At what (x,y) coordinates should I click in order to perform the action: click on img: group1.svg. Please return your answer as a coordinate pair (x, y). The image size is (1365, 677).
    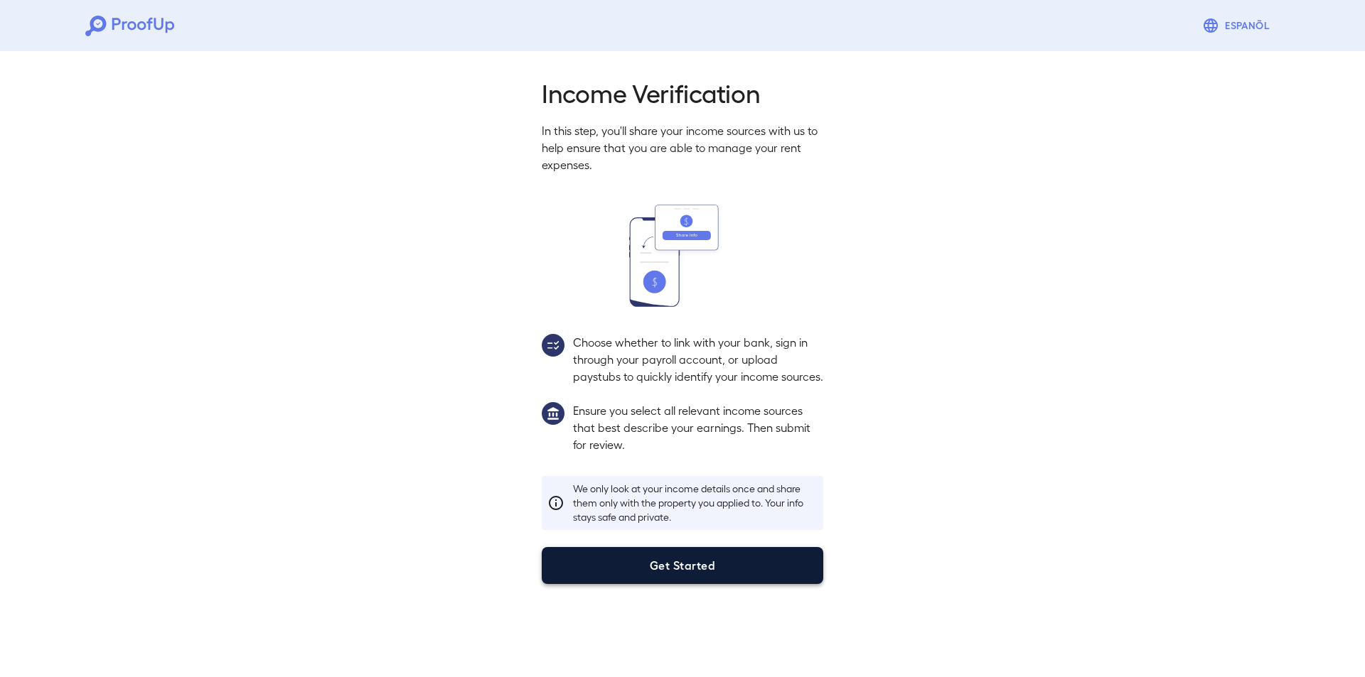
    Looking at the image, I should click on (553, 414).